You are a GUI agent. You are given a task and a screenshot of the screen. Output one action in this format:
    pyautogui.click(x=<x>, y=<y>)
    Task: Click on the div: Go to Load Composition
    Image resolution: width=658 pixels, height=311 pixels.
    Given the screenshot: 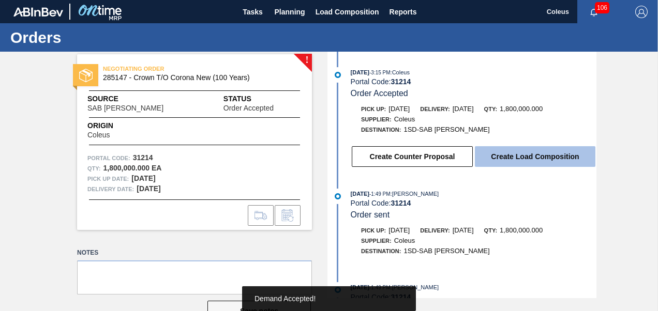 What is the action you would take?
    pyautogui.click(x=261, y=216)
    